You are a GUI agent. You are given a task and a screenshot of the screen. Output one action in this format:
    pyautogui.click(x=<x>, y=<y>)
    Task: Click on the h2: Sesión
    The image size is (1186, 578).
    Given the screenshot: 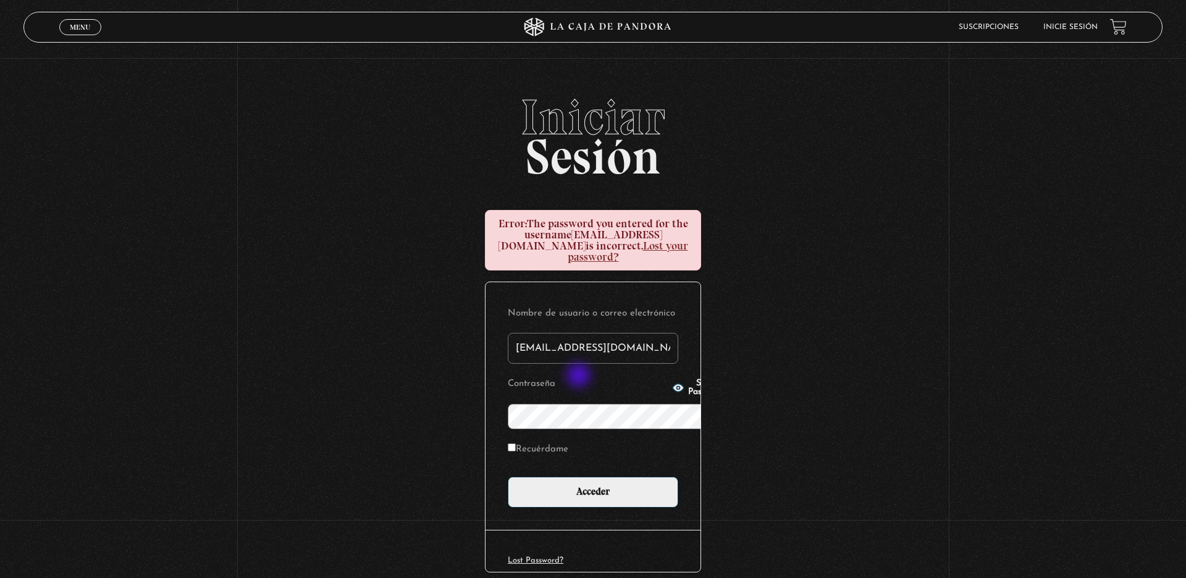 What is the action you would take?
    pyautogui.click(x=592, y=132)
    